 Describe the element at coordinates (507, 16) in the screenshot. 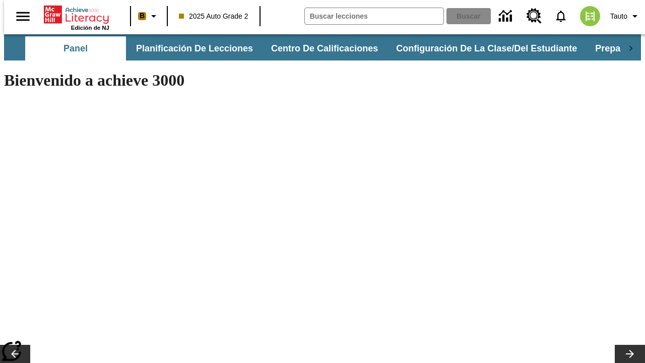

I see `a: Centro de información` at that location.